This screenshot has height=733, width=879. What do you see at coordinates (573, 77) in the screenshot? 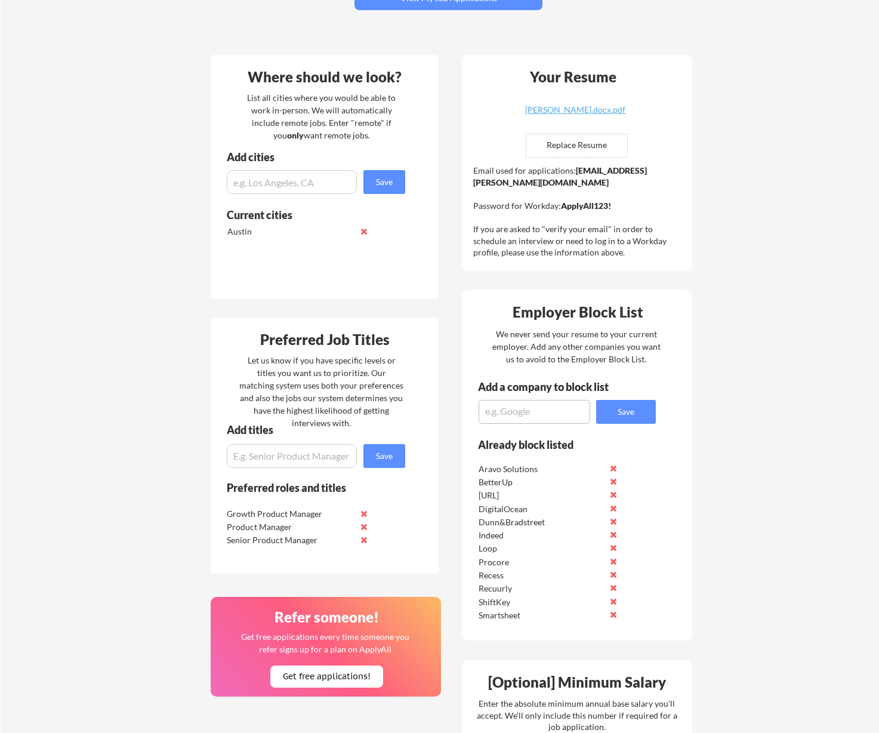
I see `div: Your Resume` at bounding box center [573, 77].